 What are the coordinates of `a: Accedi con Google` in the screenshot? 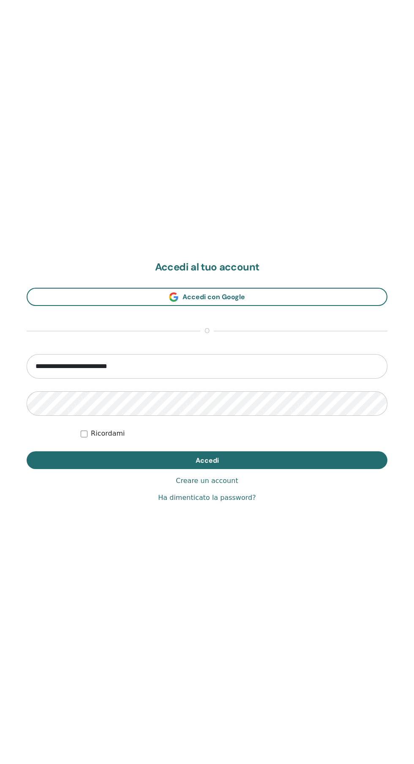 It's located at (207, 297).